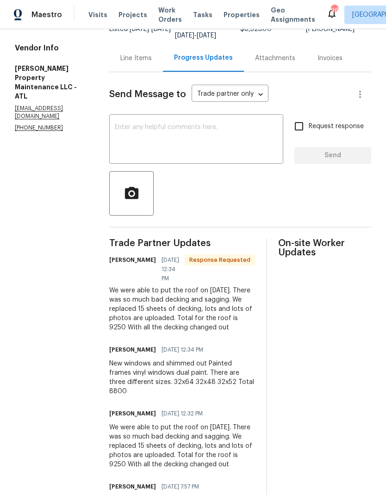  I want to click on h4: Vendor Info, so click(51, 48).